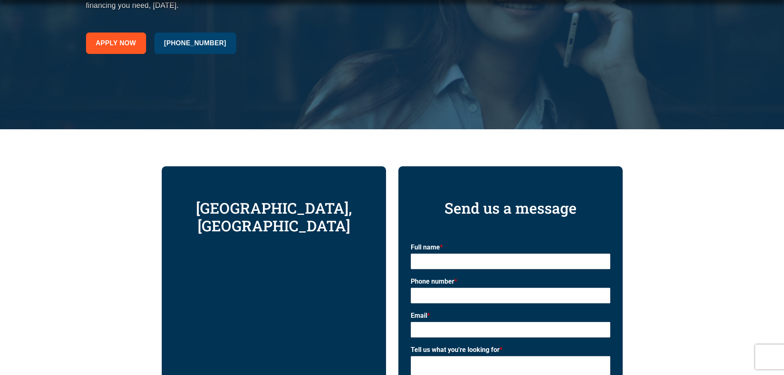  What do you see at coordinates (510, 247) in the screenshot?
I see `label: Full name` at bounding box center [510, 247].